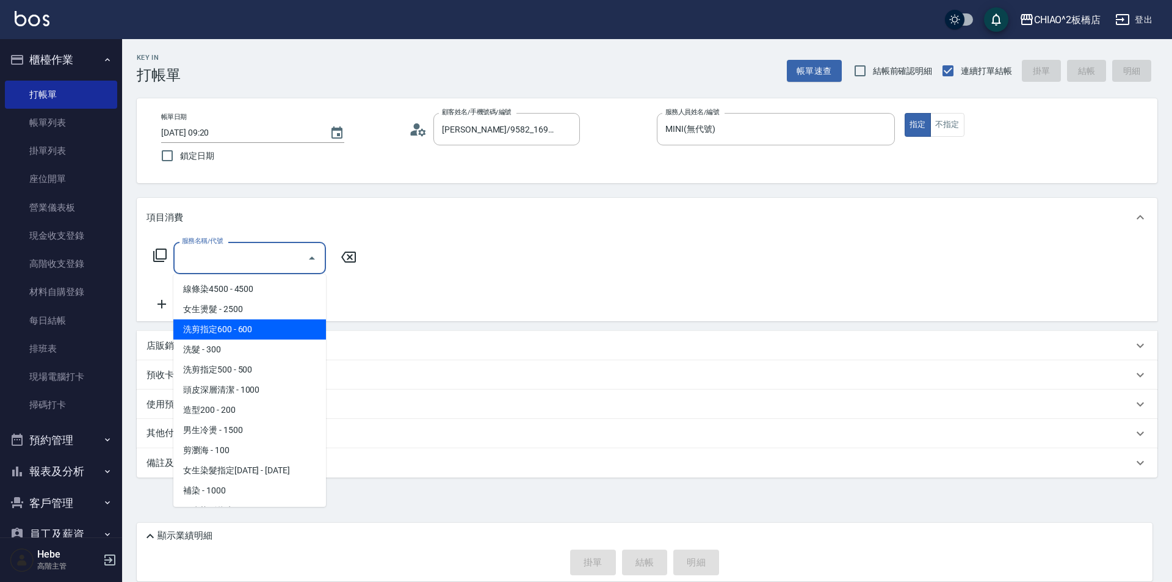 This screenshot has width=1172, height=582. Describe the element at coordinates (239, 132) in the screenshot. I see `input: YYYY/MM/DD hh:mm` at that location.